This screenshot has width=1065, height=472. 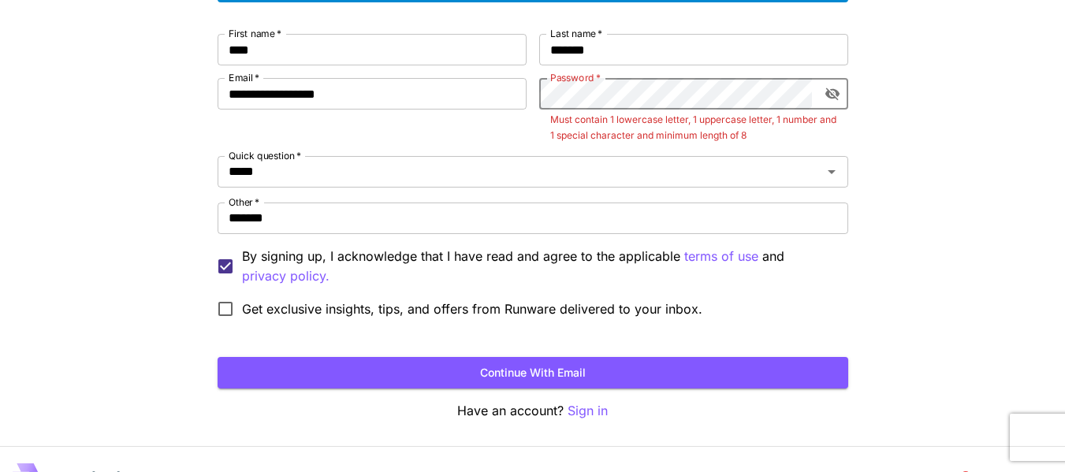 I want to click on label: Password, so click(x=576, y=77).